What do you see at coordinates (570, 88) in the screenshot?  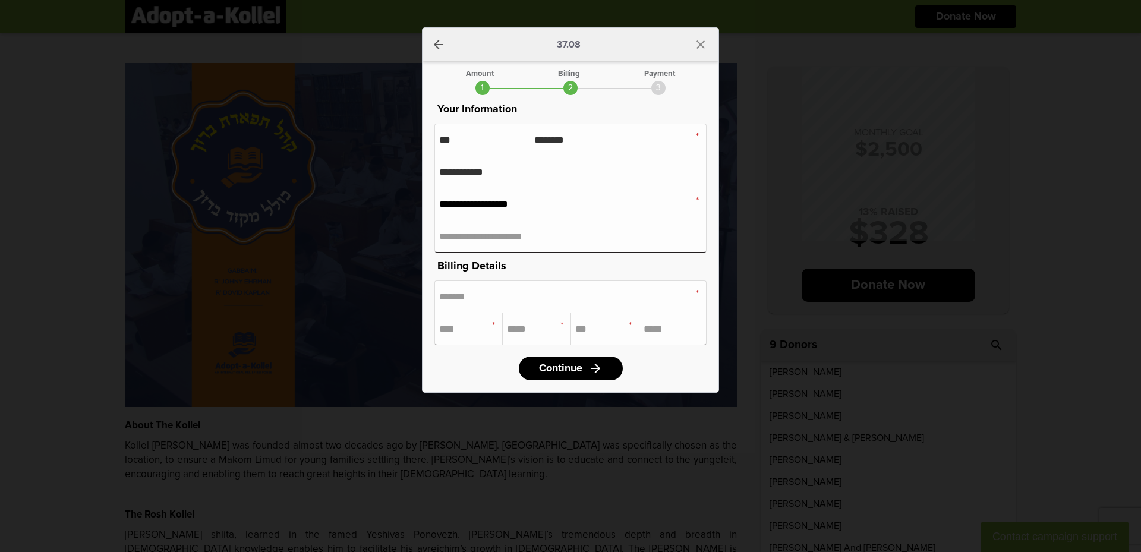 I see `div: 2` at bounding box center [570, 88].